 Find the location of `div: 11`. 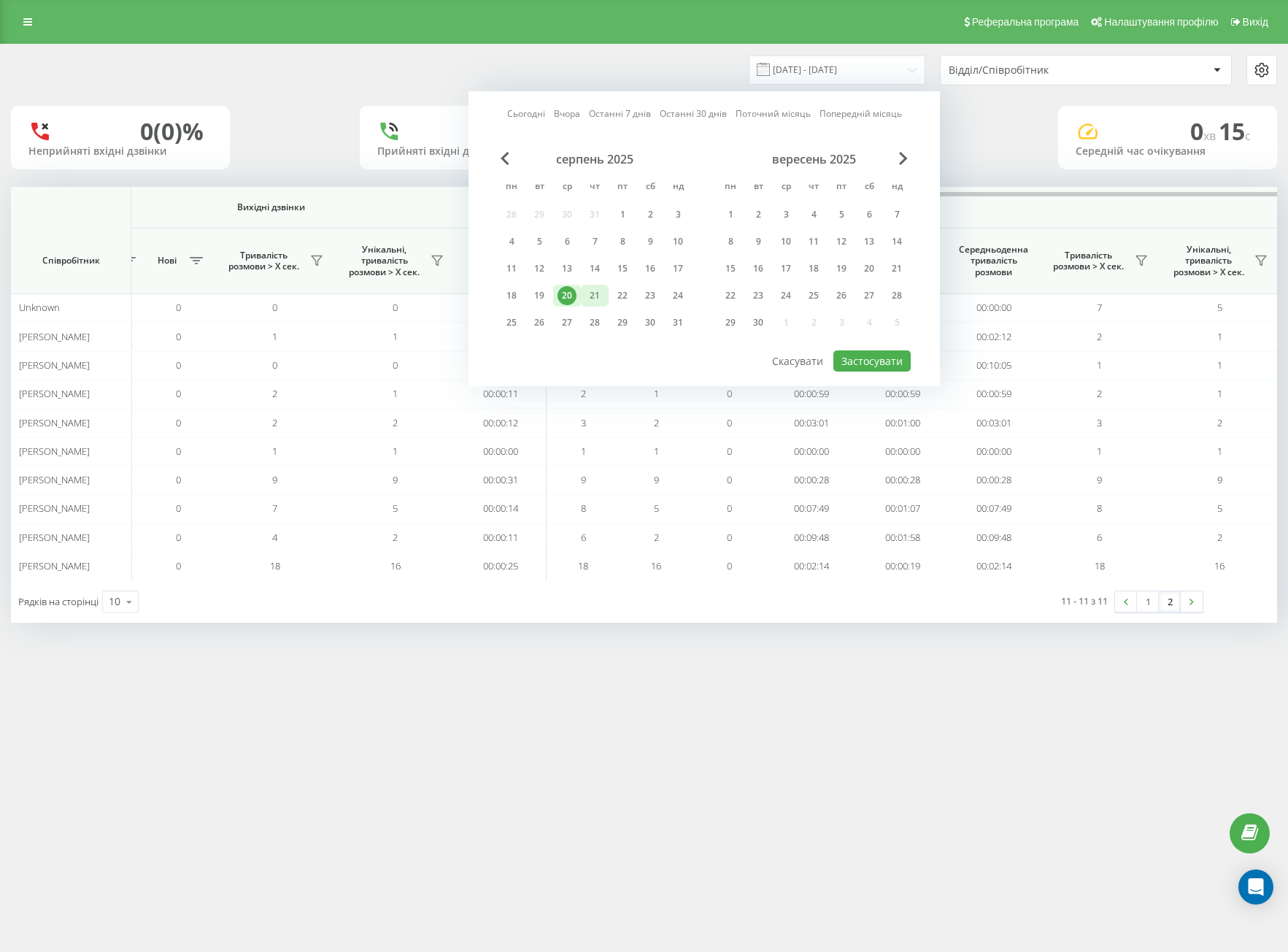

div: 11 is located at coordinates (814, 242).